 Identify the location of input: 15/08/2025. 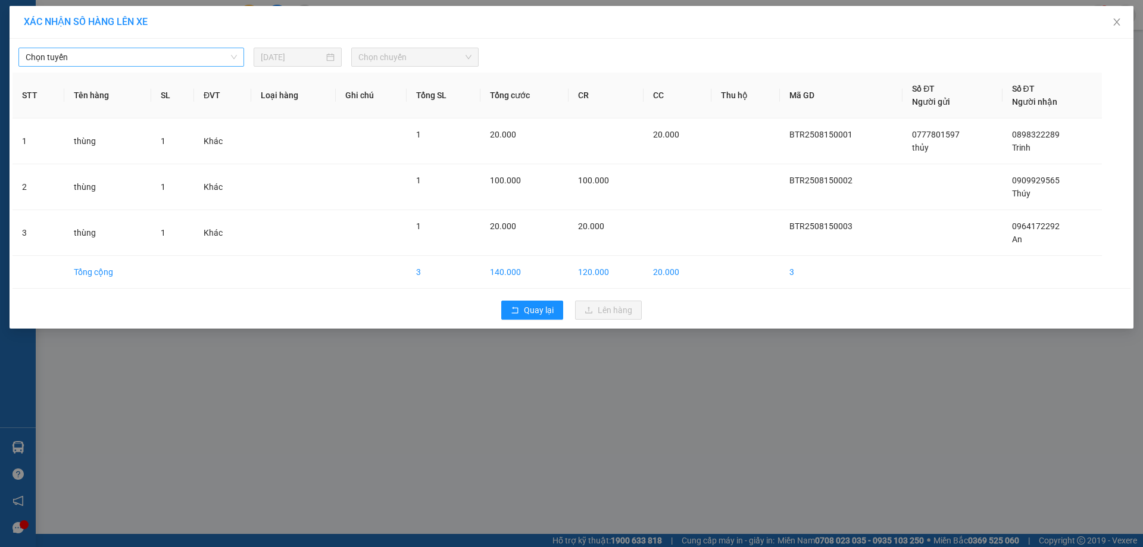
(292, 57).